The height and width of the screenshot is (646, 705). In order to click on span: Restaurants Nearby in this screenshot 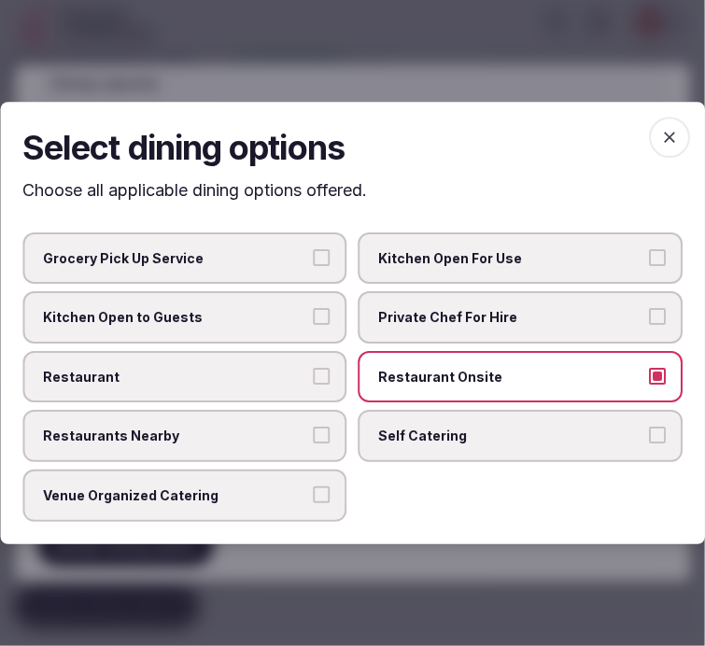, I will do `click(176, 437)`.